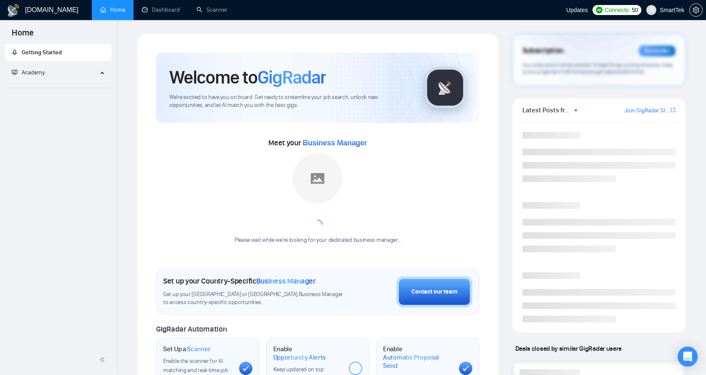 Image resolution: width=706 pixels, height=375 pixels. Describe the element at coordinates (696, 10) in the screenshot. I see `span: setting` at that location.